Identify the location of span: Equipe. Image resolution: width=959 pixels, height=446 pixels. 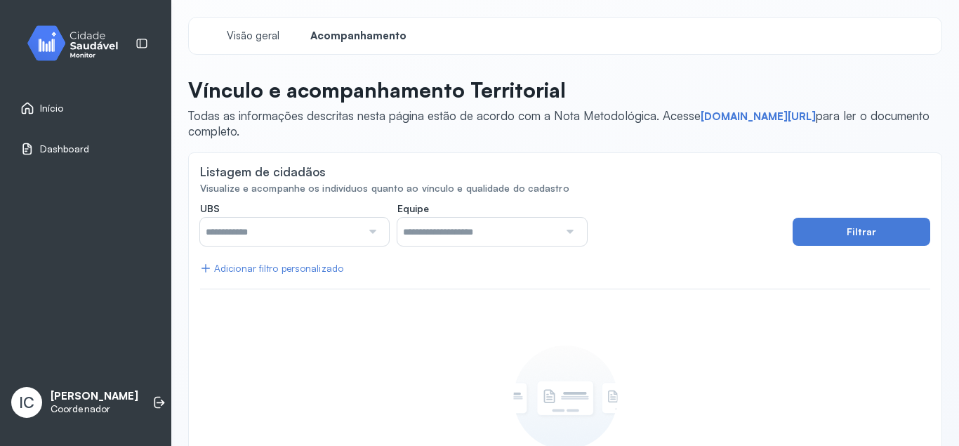
(413, 209).